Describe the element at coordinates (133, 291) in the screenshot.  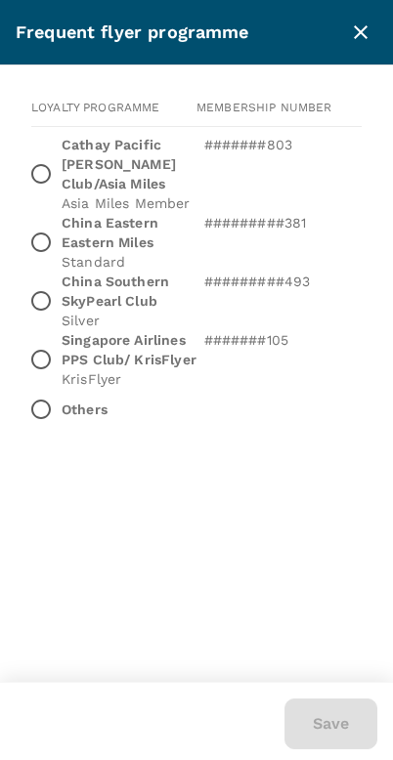
I see `p: China Southern SkyPearl Club` at that location.